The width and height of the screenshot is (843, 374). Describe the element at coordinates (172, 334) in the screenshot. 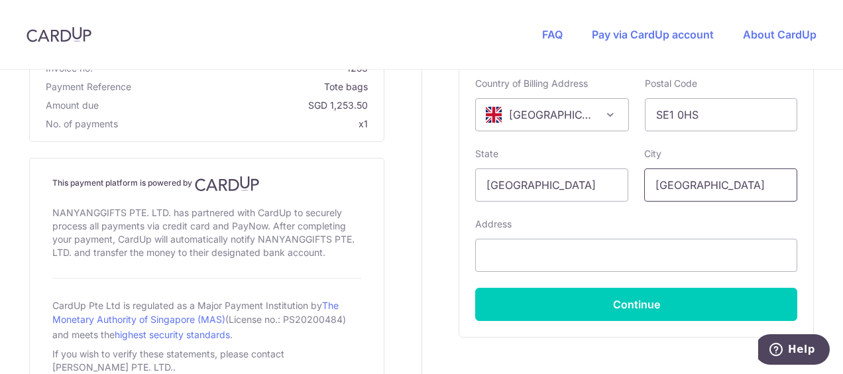

I see `a: highest security standards` at that location.